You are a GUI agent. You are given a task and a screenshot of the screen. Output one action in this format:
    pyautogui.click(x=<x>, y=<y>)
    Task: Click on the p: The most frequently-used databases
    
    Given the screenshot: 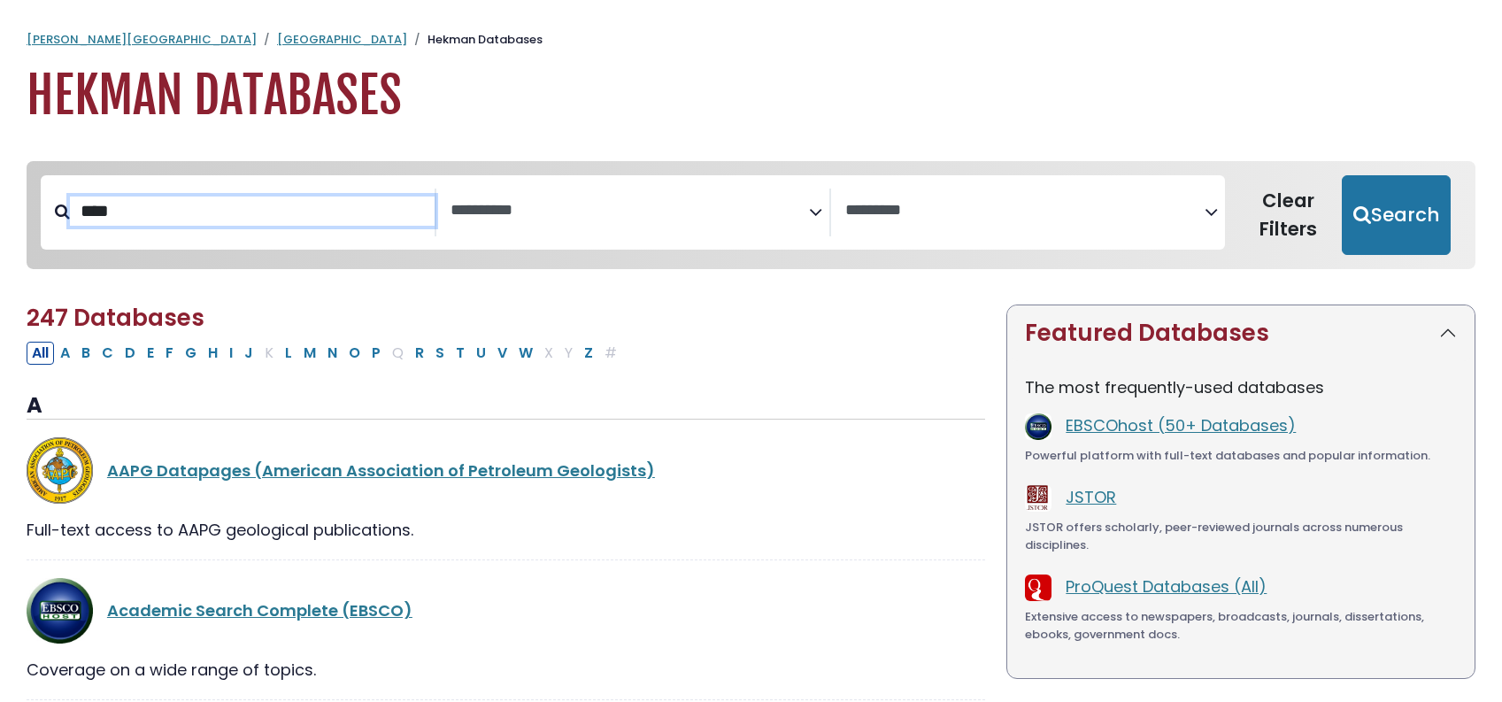 What is the action you would take?
    pyautogui.click(x=1241, y=387)
    